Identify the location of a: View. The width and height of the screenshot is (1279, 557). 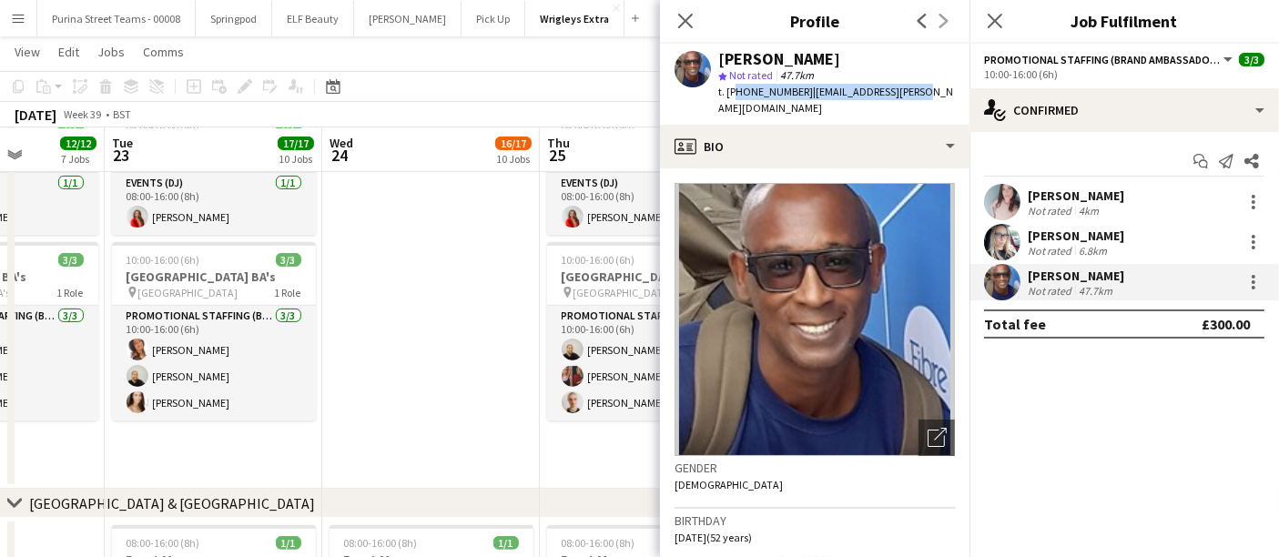
(27, 52).